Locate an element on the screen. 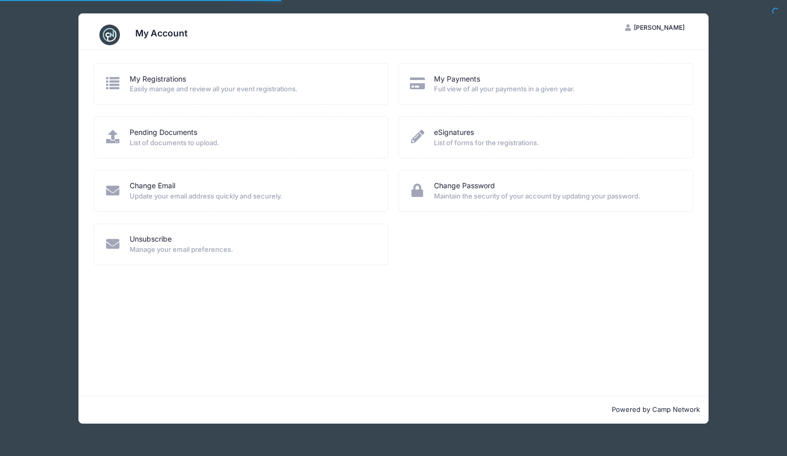 Image resolution: width=787 pixels, height=456 pixels. img: CampNetwork is located at coordinates (110, 35).